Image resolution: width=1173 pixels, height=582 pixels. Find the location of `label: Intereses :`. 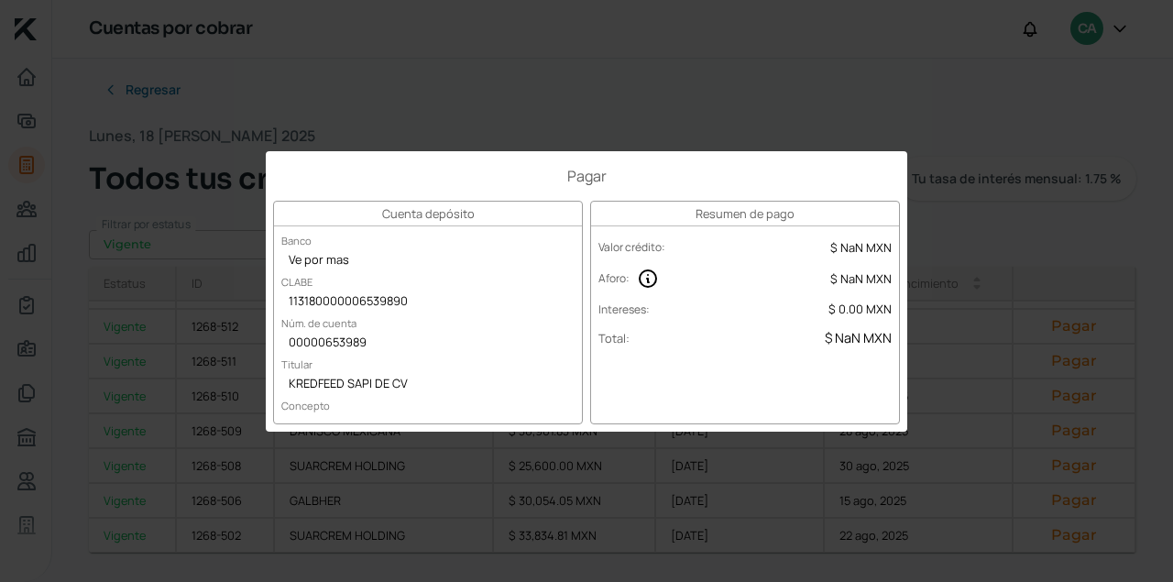

label: Intereses : is located at coordinates (624, 309).